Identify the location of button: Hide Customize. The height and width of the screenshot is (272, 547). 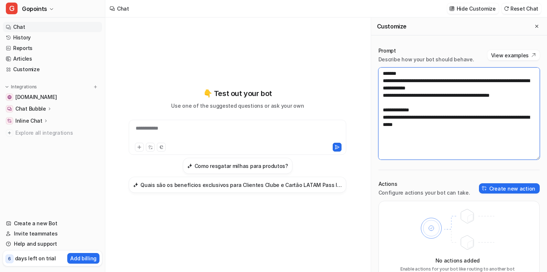
(473, 8).